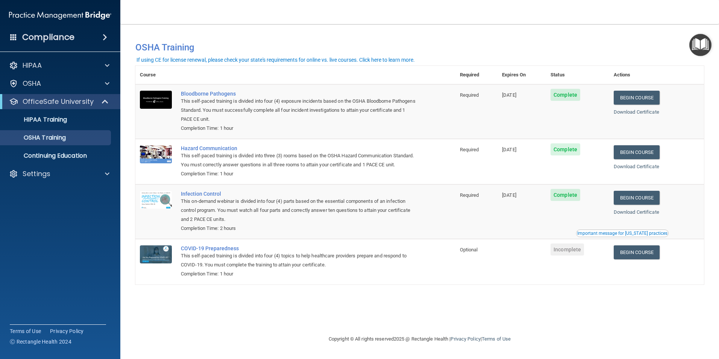 Image resolution: width=719 pixels, height=359 pixels. Describe the element at coordinates (300, 210) in the screenshot. I see `div: This on-demand webinar is divided into four (4) parts based on the essential components of an inf...` at that location.